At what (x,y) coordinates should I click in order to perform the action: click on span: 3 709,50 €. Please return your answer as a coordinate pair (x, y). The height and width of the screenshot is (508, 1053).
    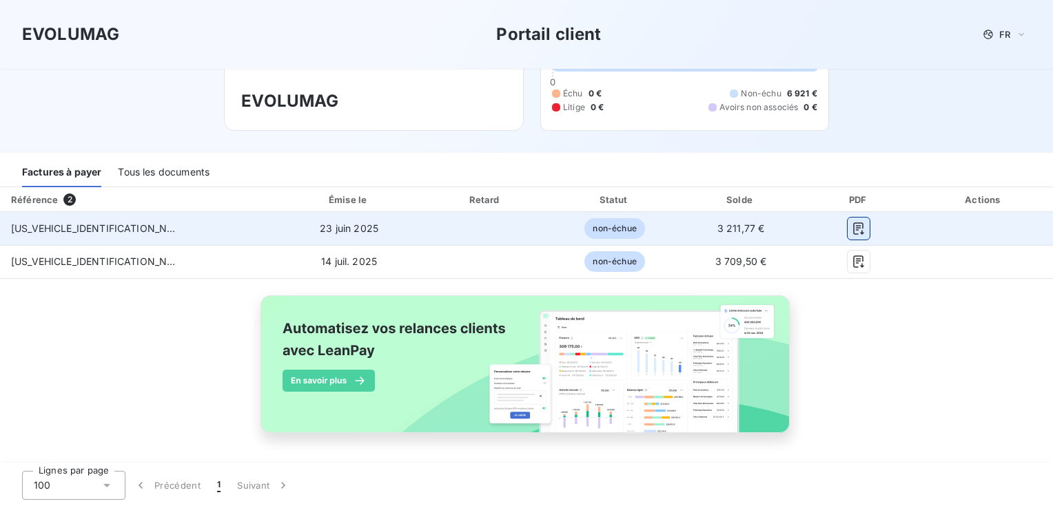
    Looking at the image, I should click on (741, 261).